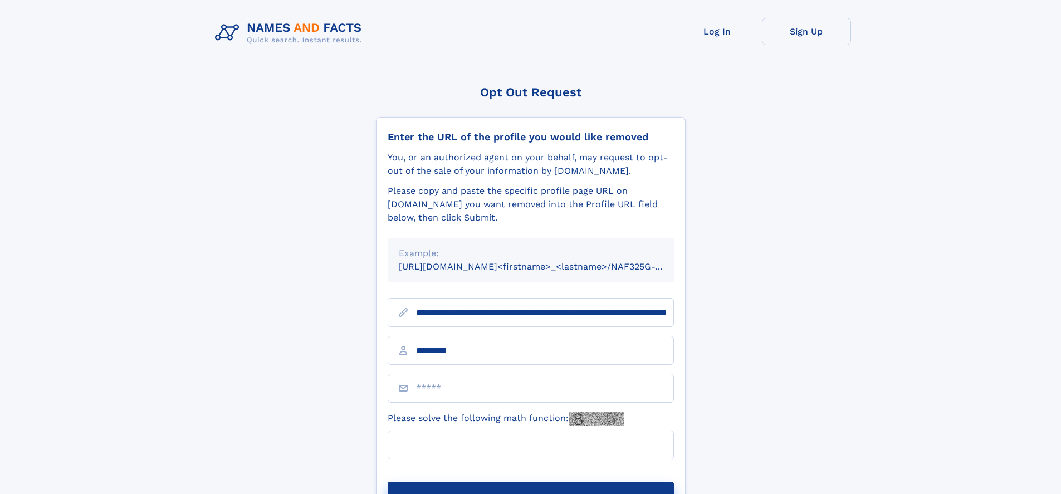  What do you see at coordinates (531, 137) in the screenshot?
I see `div: Enter the URL of the profile you would like removed` at bounding box center [531, 137].